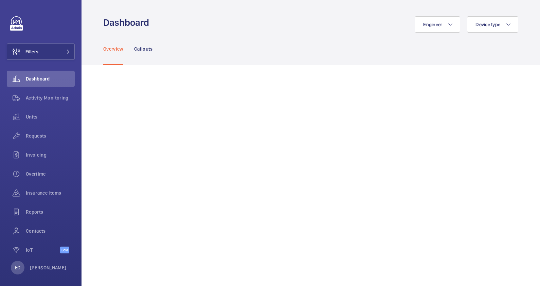 The height and width of the screenshot is (286, 540). Describe the element at coordinates (50, 79) in the screenshot. I see `span: Dashboard` at that location.